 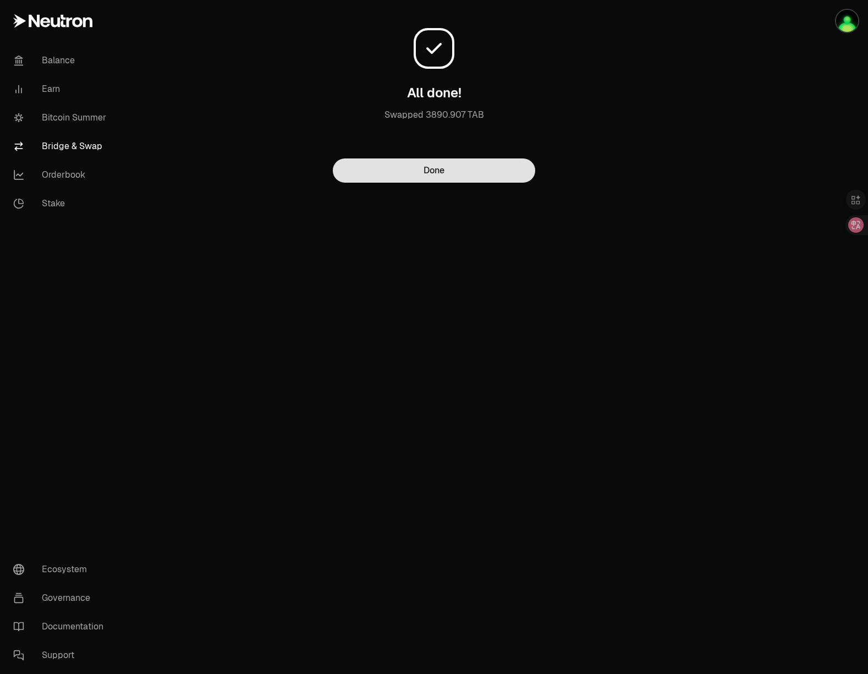 What do you see at coordinates (62, 175) in the screenshot?
I see `a: Orderbook` at bounding box center [62, 175].